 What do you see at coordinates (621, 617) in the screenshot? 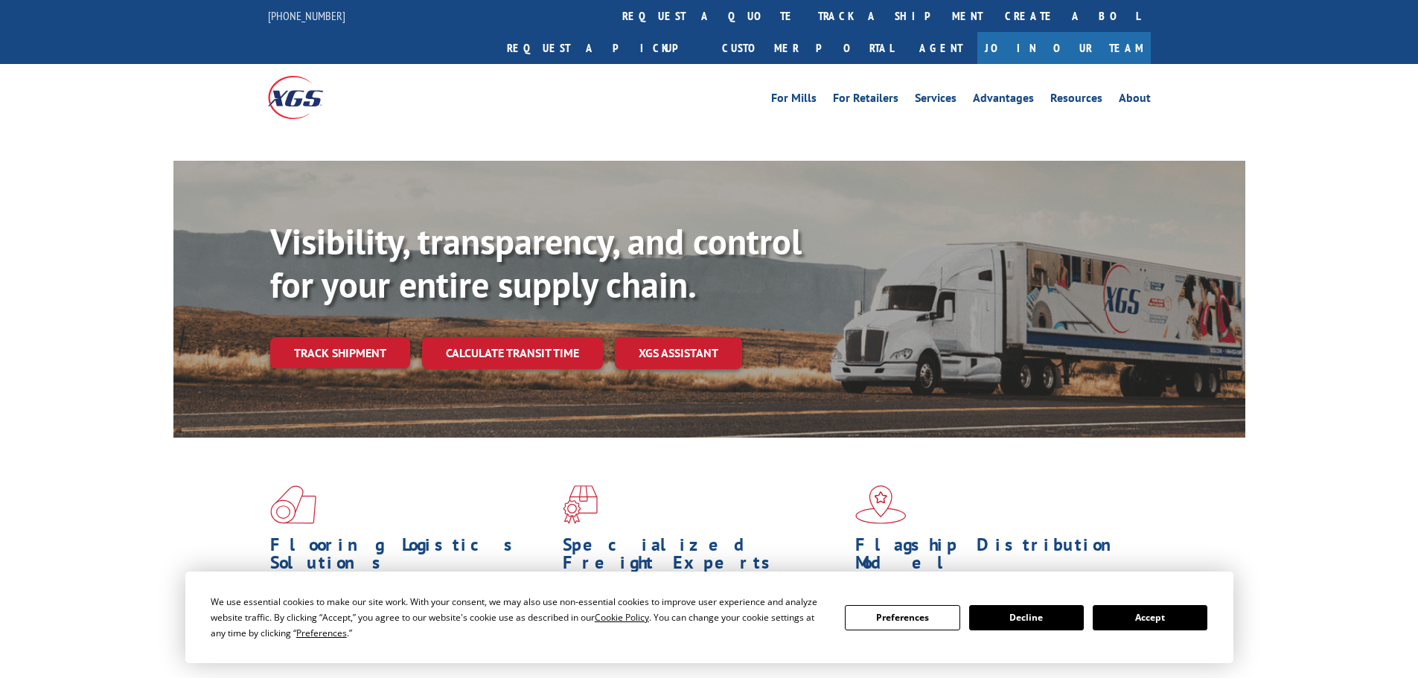
I see `span: Cookie Policy` at bounding box center [621, 617].